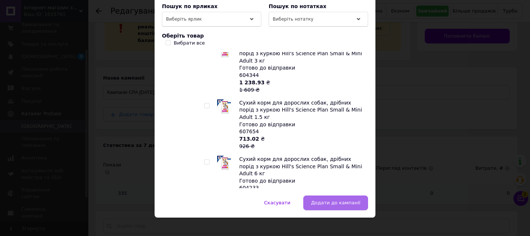 The width and height of the screenshot is (530, 236). I want to click on span: Пошук по нотатках, so click(297, 6).